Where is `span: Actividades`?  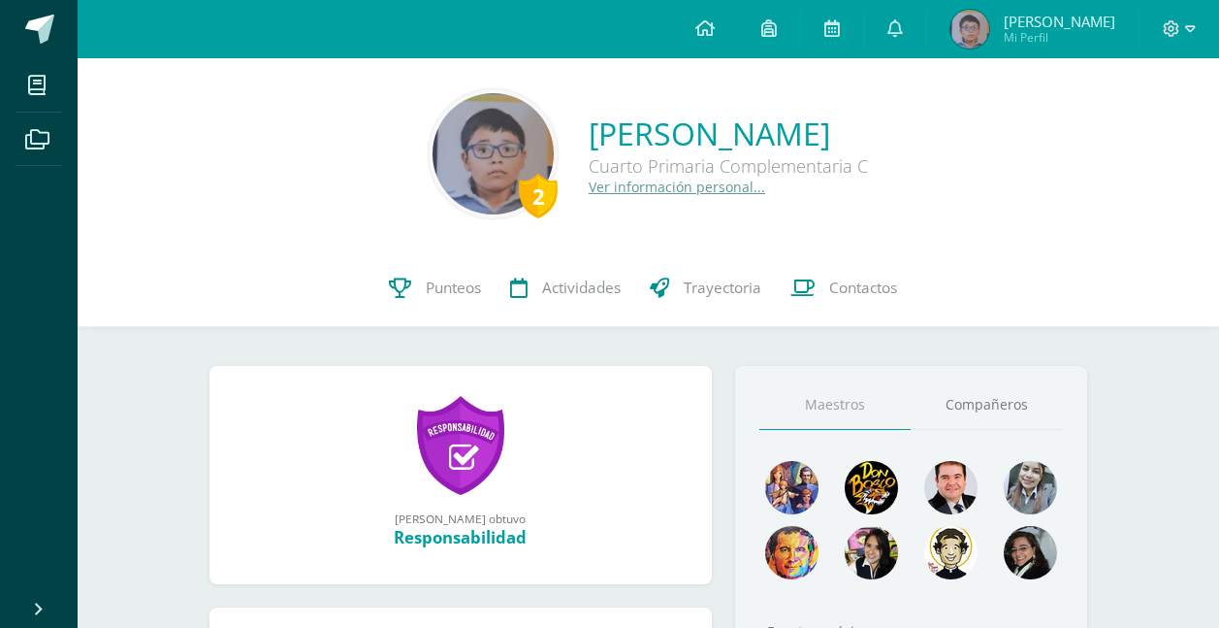
span: Actividades is located at coordinates (581, 287).